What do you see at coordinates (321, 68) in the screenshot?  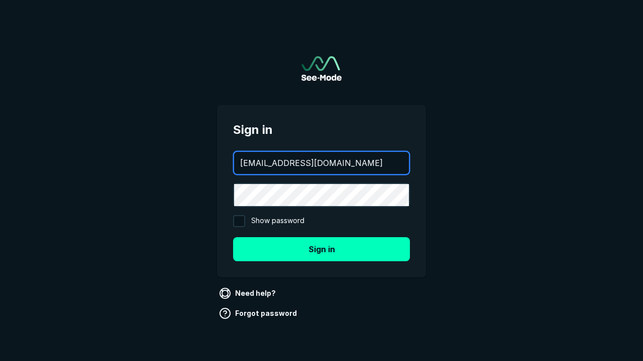 I see `a: Go to sign in` at bounding box center [321, 68].